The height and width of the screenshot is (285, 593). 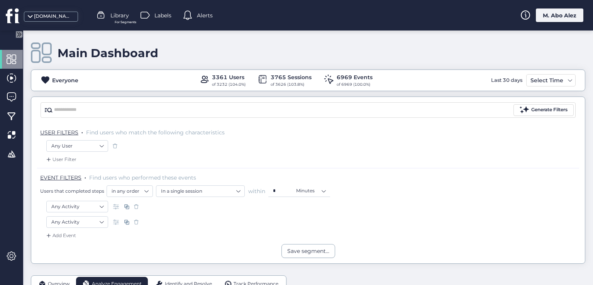 What do you see at coordinates (77, 146) in the screenshot?
I see `nz-select-item: Any User` at bounding box center [77, 146].